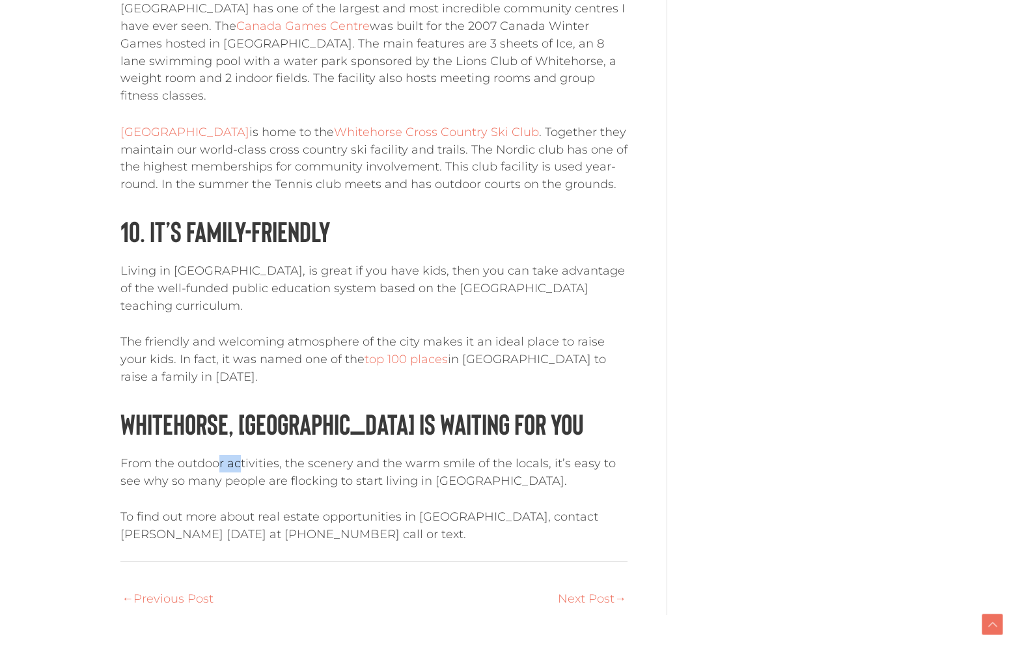 This screenshot has width=1022, height=654. What do you see at coordinates (374, 158) in the screenshot?
I see `p: is home to the . Together they maintain our world-class cross country ski facility and trails. Th...` at bounding box center [374, 158].